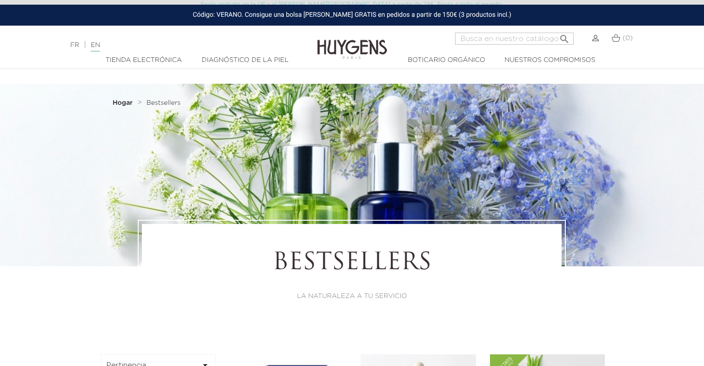 The image size is (704, 366). I want to click on a: EN, so click(95, 47).